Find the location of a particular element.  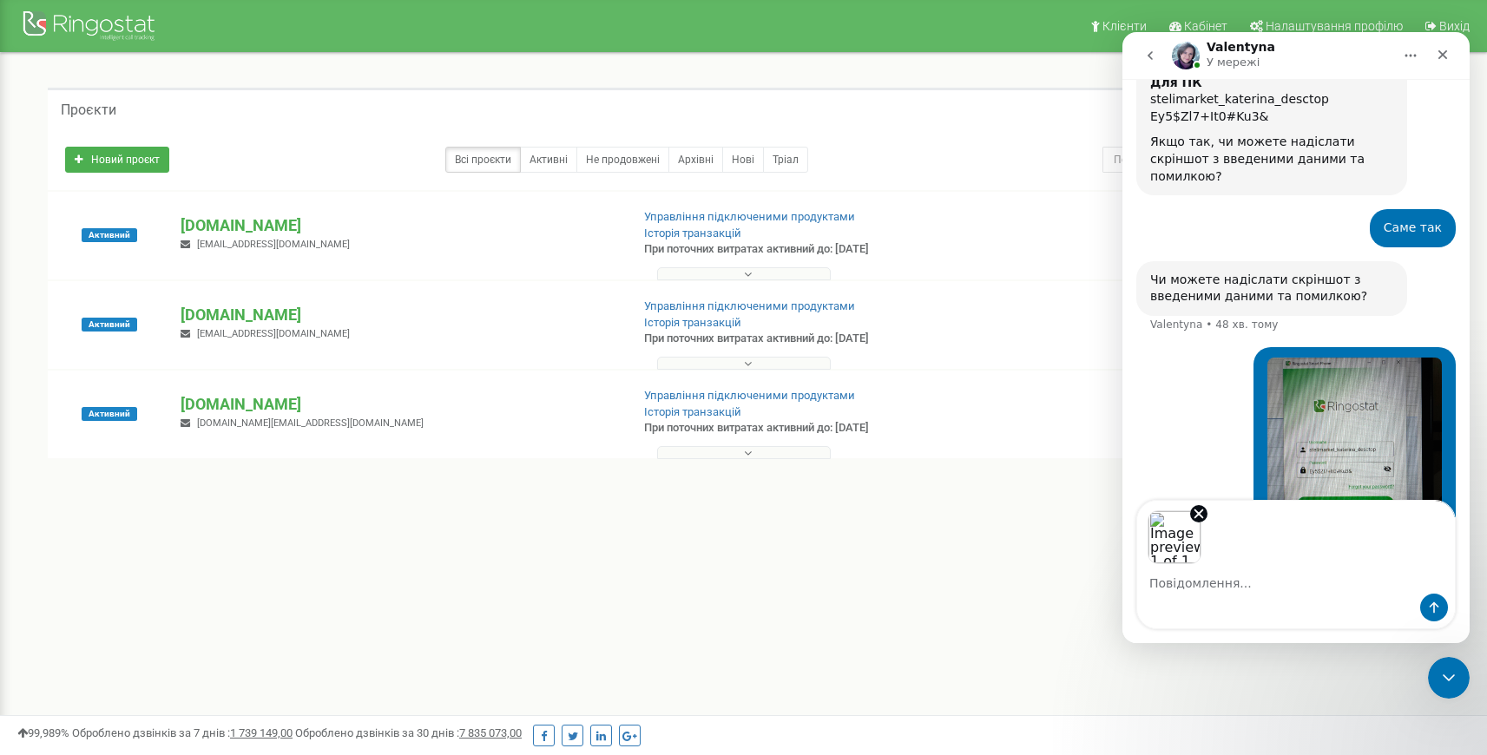

h5: Проєкти is located at coordinates (89, 110).